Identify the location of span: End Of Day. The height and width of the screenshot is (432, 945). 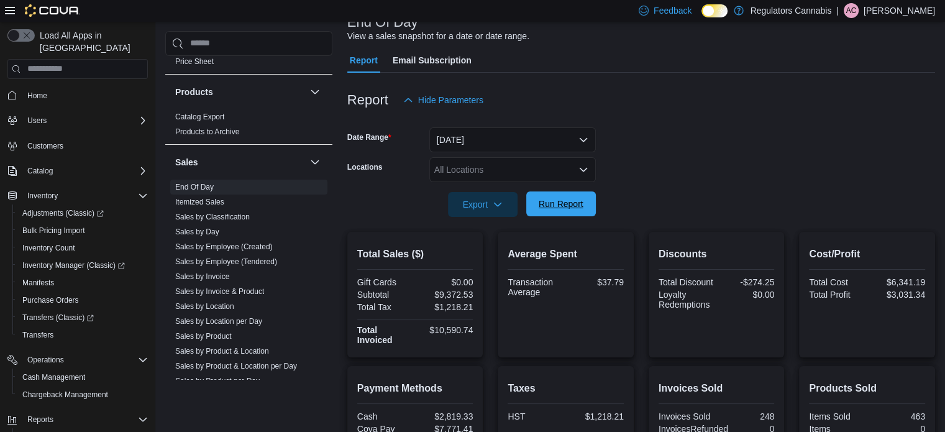
(194, 187).